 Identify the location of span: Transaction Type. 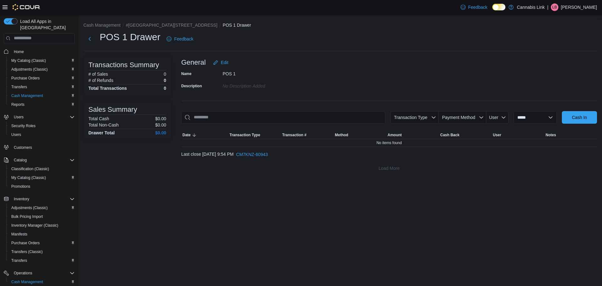
(411, 117).